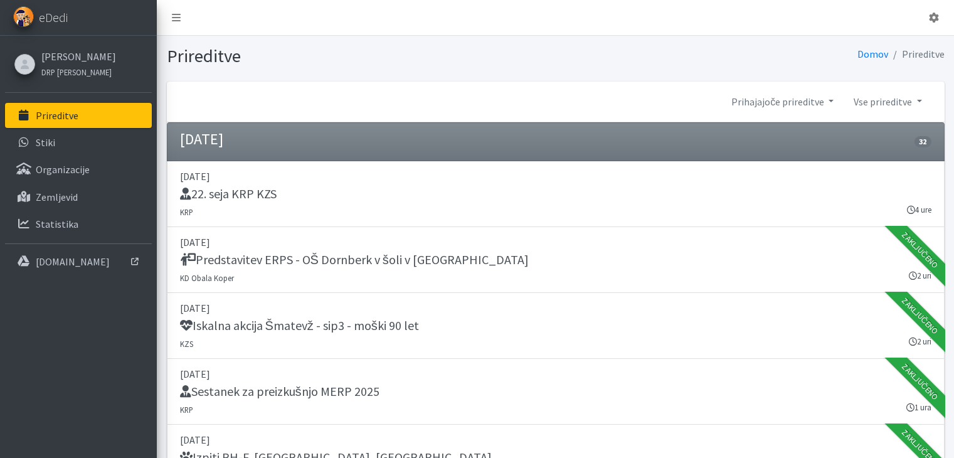 This screenshot has height=458, width=954. What do you see at coordinates (359, 56) in the screenshot?
I see `h1: Prireditve` at bounding box center [359, 56].